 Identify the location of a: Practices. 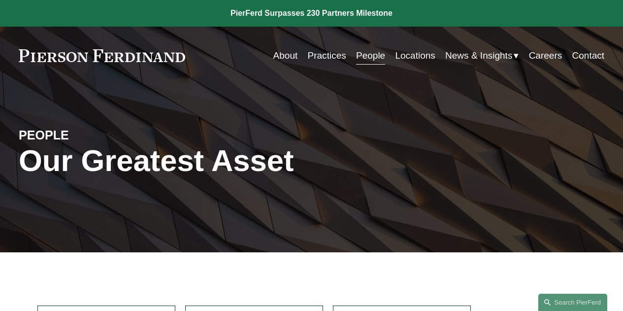
(327, 56).